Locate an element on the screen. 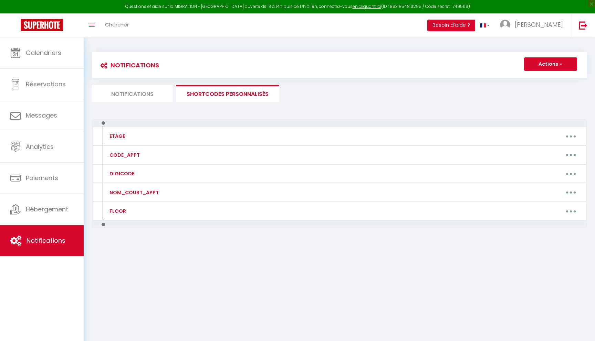 This screenshot has height=341, width=595. button: Besoin d'aide ? is located at coordinates (451, 25).